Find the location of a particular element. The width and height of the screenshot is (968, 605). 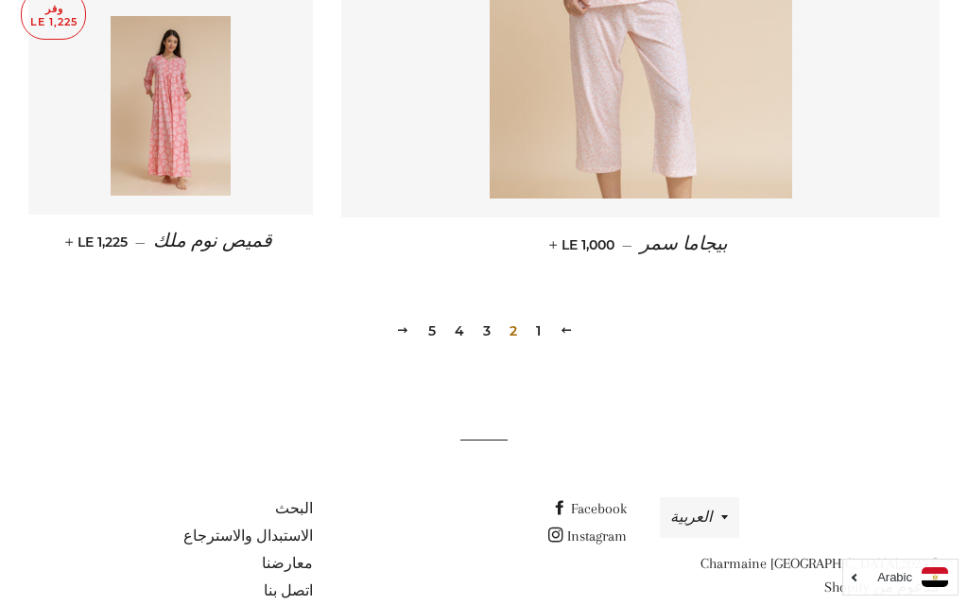

span: 2 is located at coordinates (513, 331).